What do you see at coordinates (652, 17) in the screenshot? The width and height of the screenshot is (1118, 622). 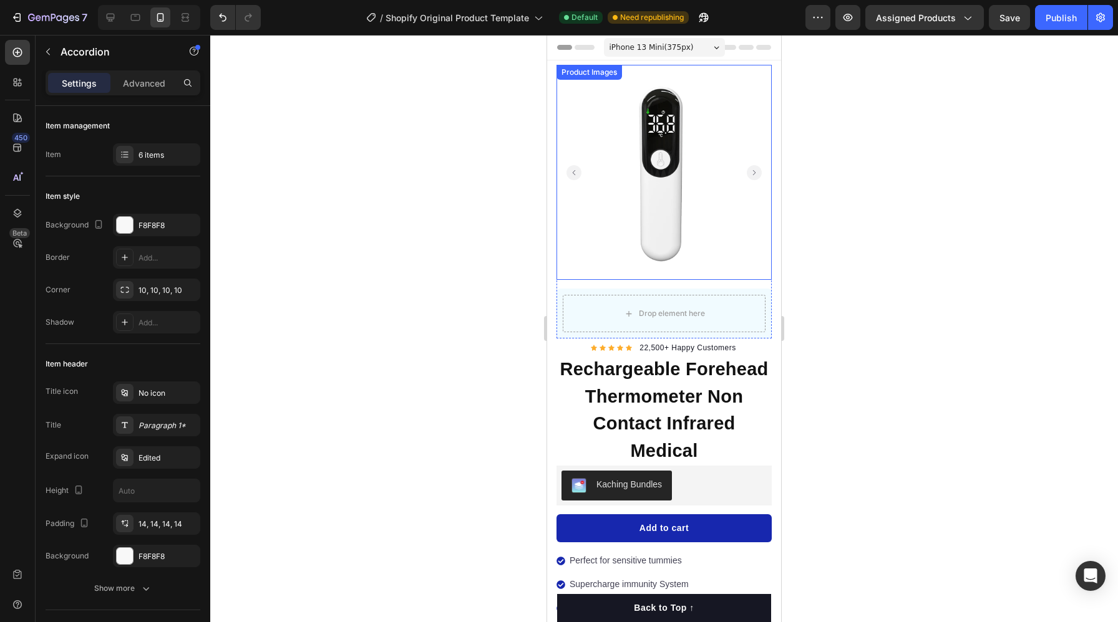 I see `span: Need republishing` at bounding box center [652, 17].